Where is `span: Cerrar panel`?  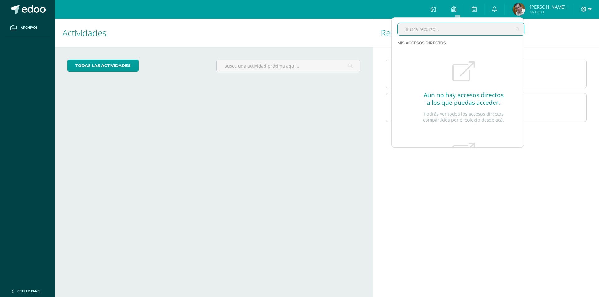
span: Cerrar panel is located at coordinates (29, 291).